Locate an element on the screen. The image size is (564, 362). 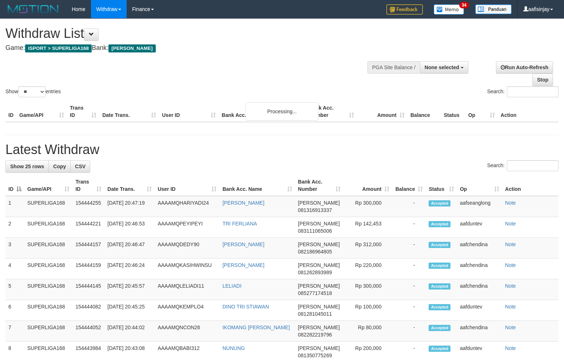
th: Game/API: activate to sort column ascending is located at coordinates (48, 185).